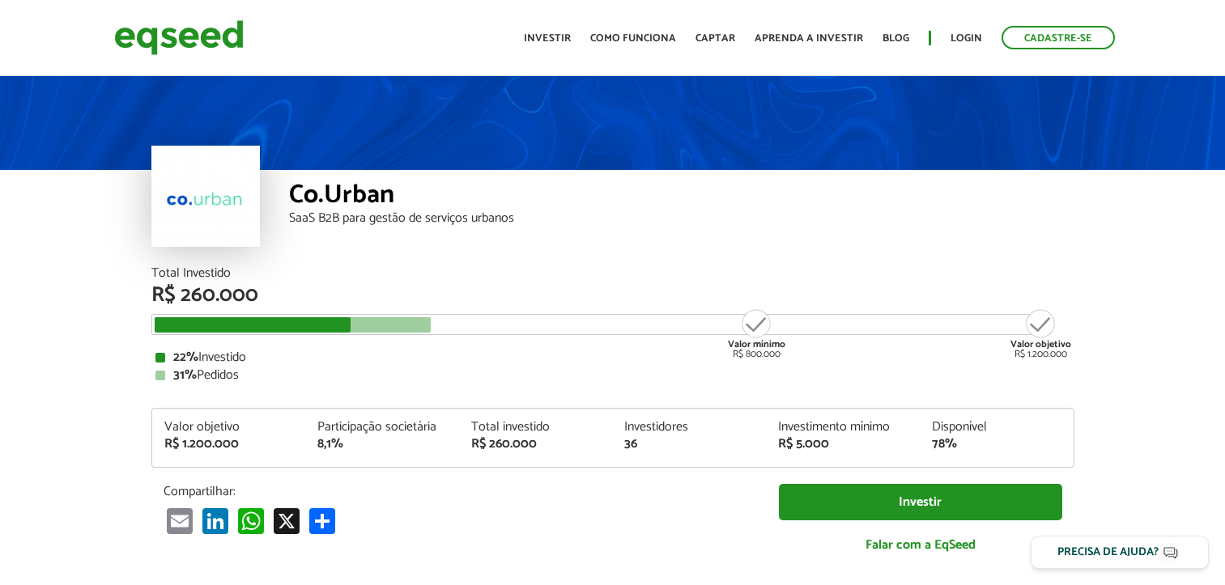 This screenshot has height=585, width=1225. Describe the element at coordinates (215, 521) in the screenshot. I see `a: LinkedIn` at that location.